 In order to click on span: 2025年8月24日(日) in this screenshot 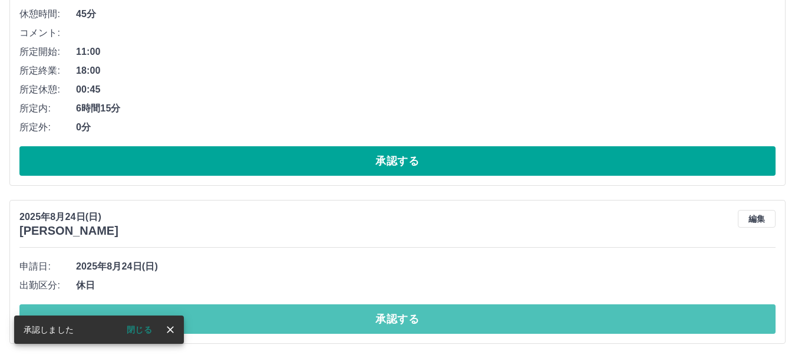, I will do `click(426, 267)`.